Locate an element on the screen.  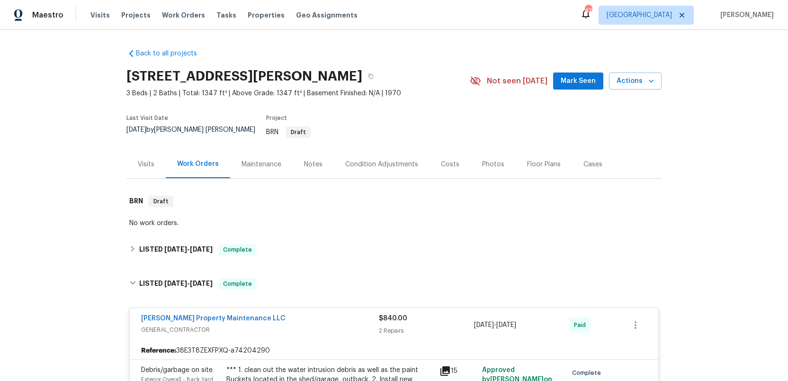
div: No work orders. is located at coordinates (394, 223).